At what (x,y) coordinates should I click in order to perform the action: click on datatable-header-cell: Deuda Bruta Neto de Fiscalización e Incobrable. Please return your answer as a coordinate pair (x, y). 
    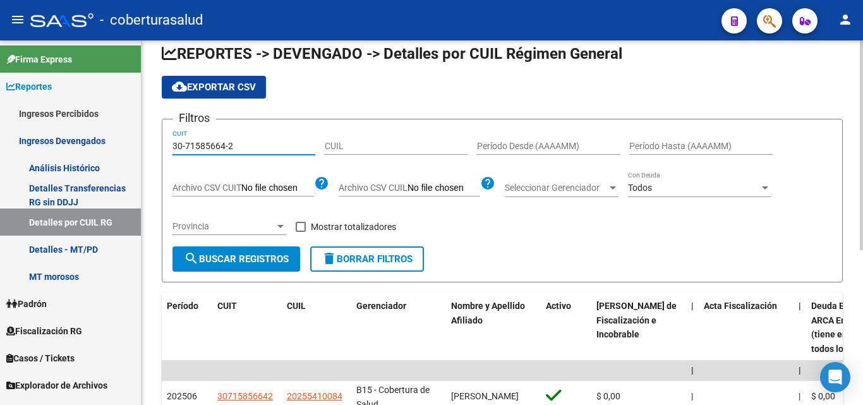
    Looking at the image, I should click on (639, 327).